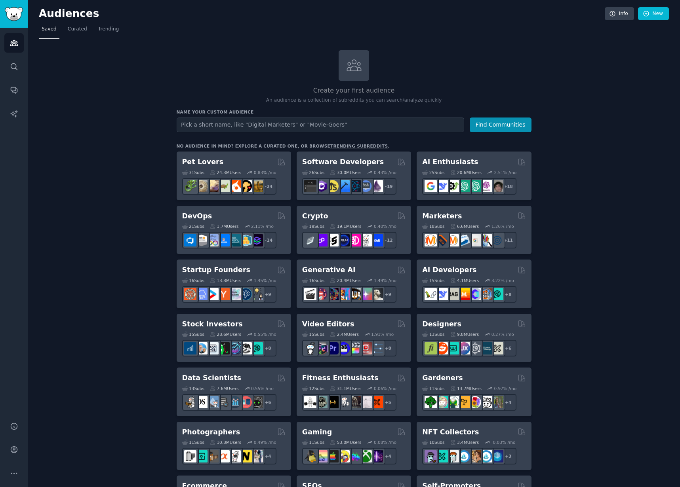 This screenshot has height=487, width=680. What do you see at coordinates (245, 456) in the screenshot?
I see `img: Nikon` at bounding box center [245, 456].